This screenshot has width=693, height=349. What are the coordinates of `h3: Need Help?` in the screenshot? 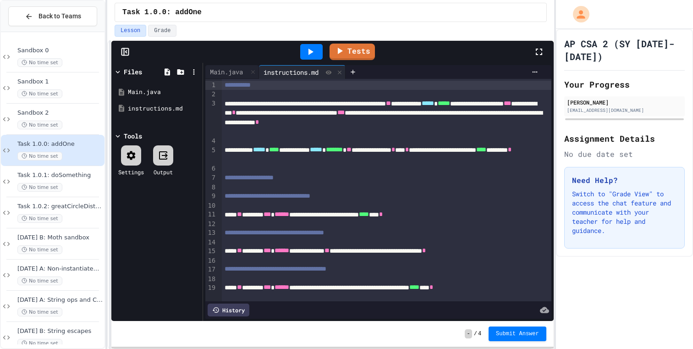 It's located at (624, 180).